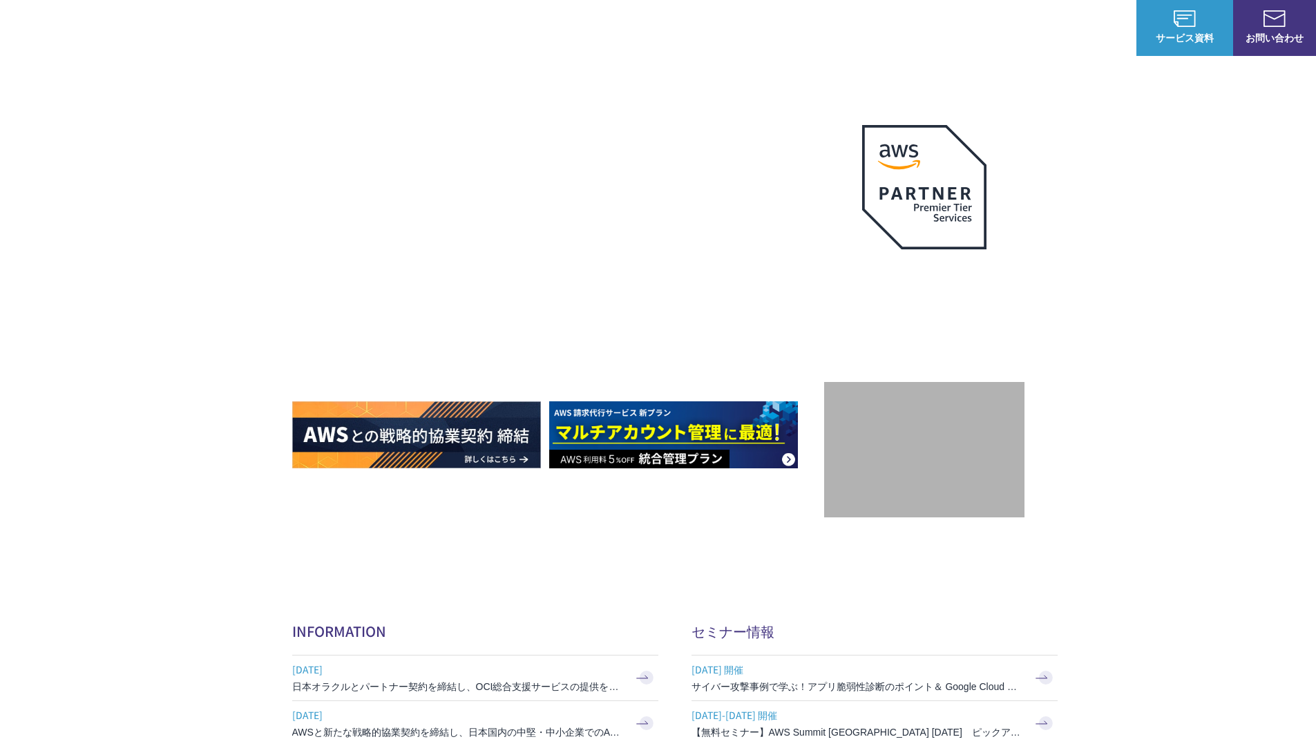  I want to click on p: AWSの導入からコスト削減、 構成・運用の最適化からデータ活用まで 規模や業種業態を問わない マネージドサービスで, so click(558, 183).